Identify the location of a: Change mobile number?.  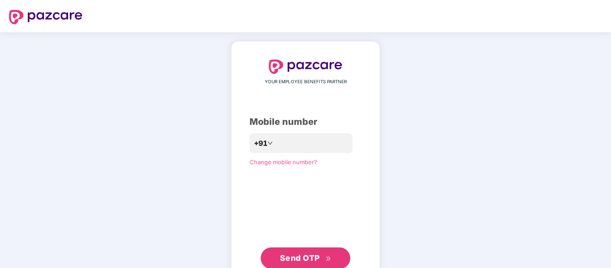
(283, 162).